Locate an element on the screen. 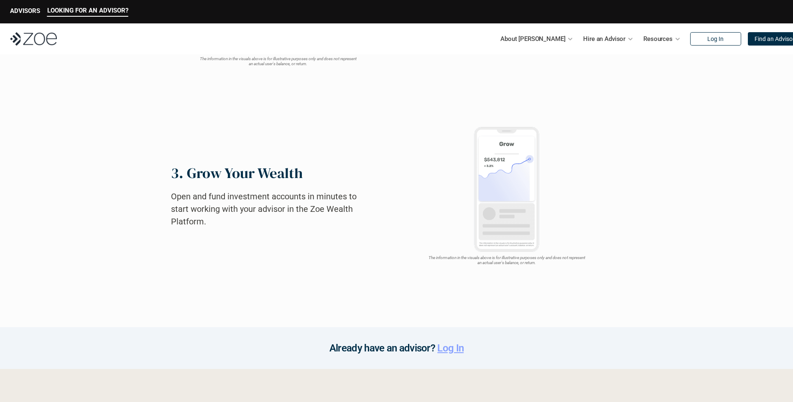 This screenshot has height=402, width=793. p: LOOKING FOR AN ADVISOR? is located at coordinates (88, 10).